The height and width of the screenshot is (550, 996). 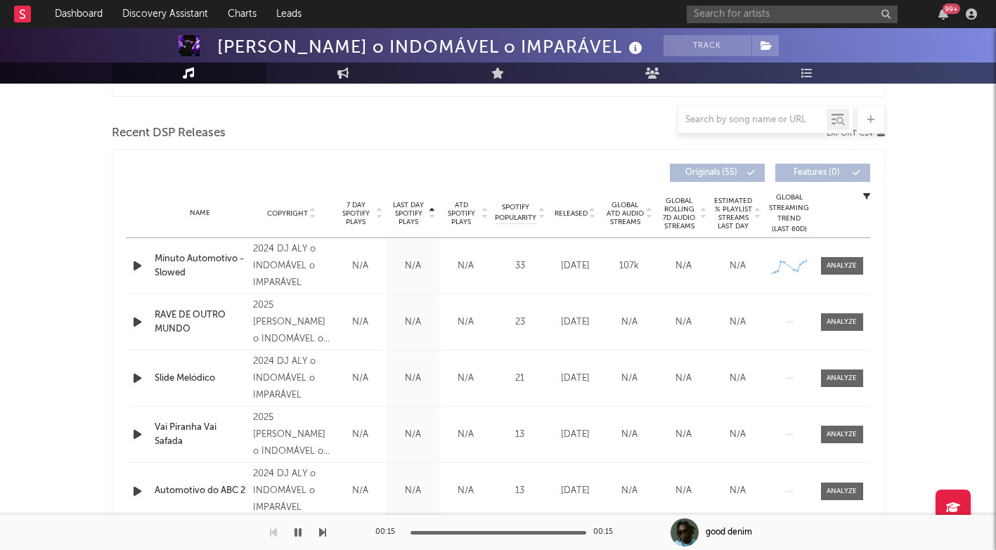 I want to click on span: Global Rolling 7D Audio Streams, so click(x=679, y=214).